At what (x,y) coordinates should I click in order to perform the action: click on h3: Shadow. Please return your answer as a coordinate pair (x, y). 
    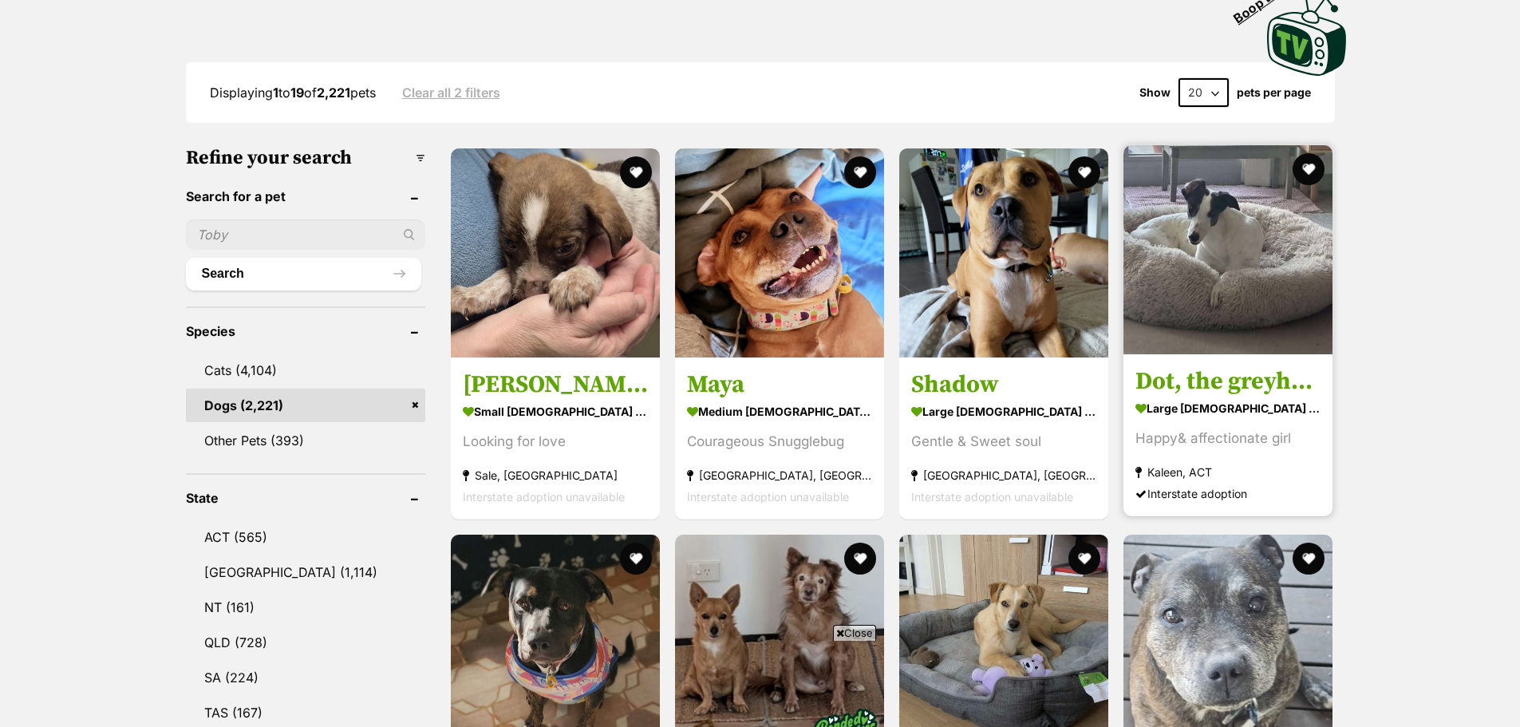
    Looking at the image, I should click on (1004, 385).